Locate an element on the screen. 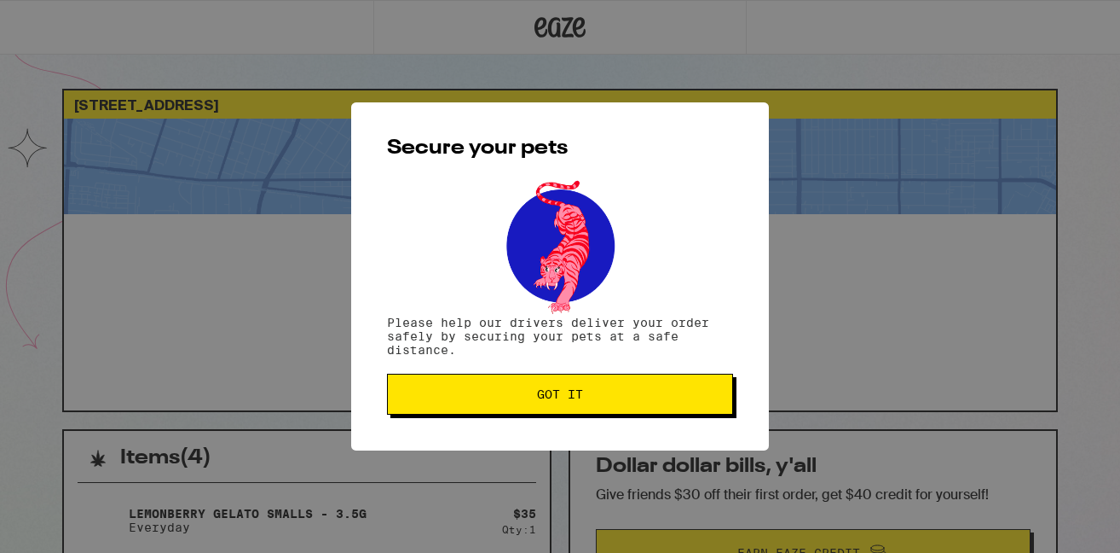  h2: Secure your pets is located at coordinates (560, 148).